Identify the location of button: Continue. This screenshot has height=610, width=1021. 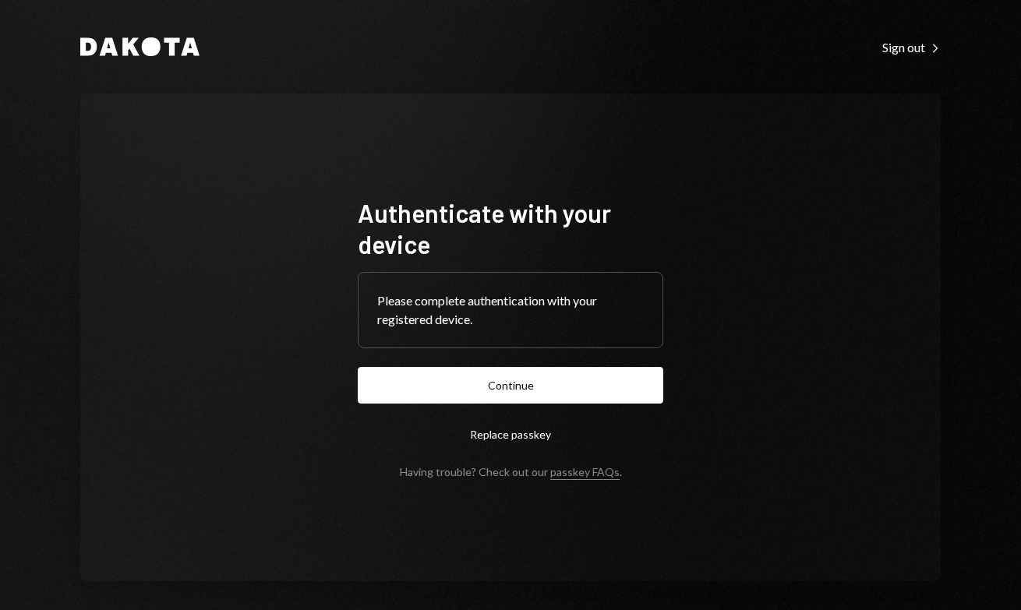
(511, 385).